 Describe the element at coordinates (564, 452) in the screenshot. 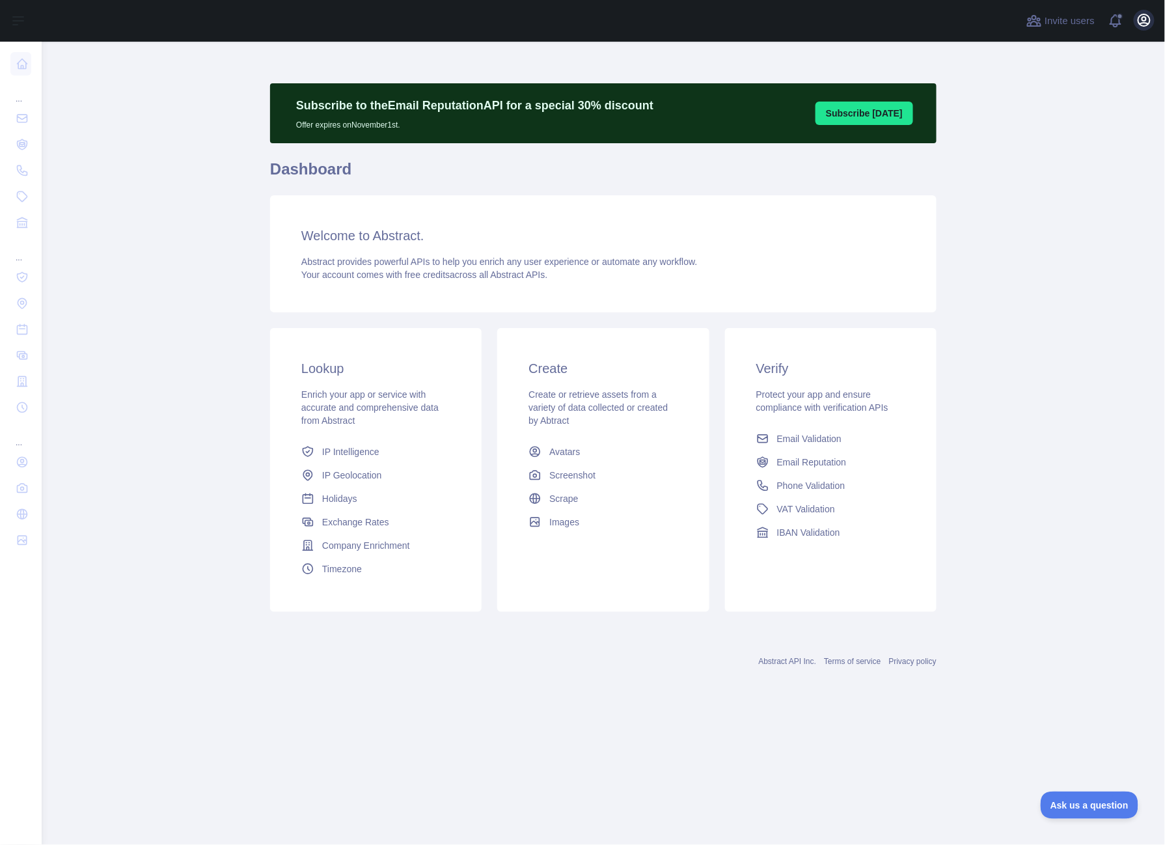

I see `span: Avatars` at that location.